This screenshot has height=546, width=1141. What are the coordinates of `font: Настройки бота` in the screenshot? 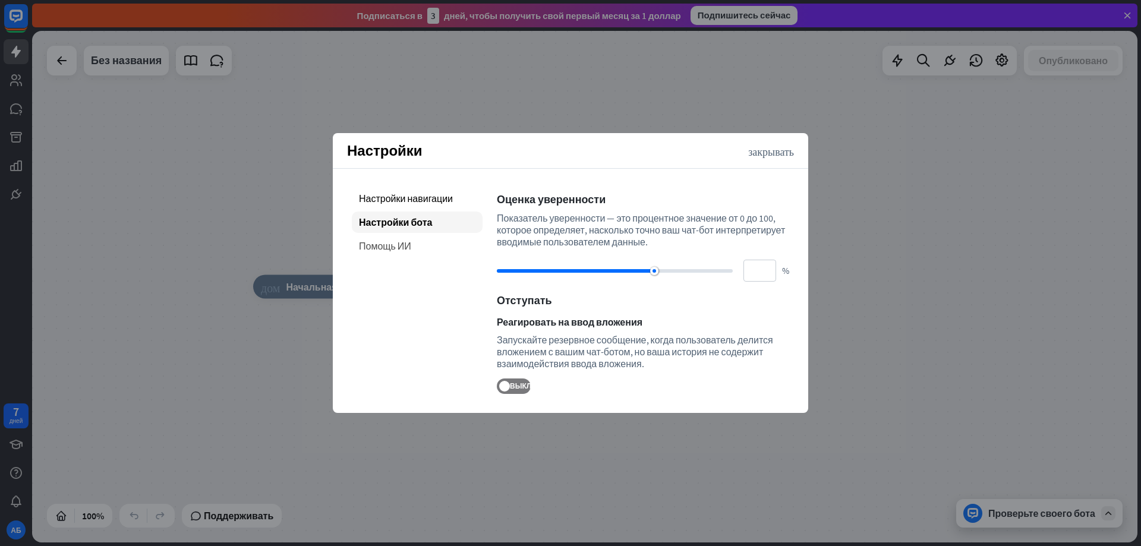 It's located at (395, 222).